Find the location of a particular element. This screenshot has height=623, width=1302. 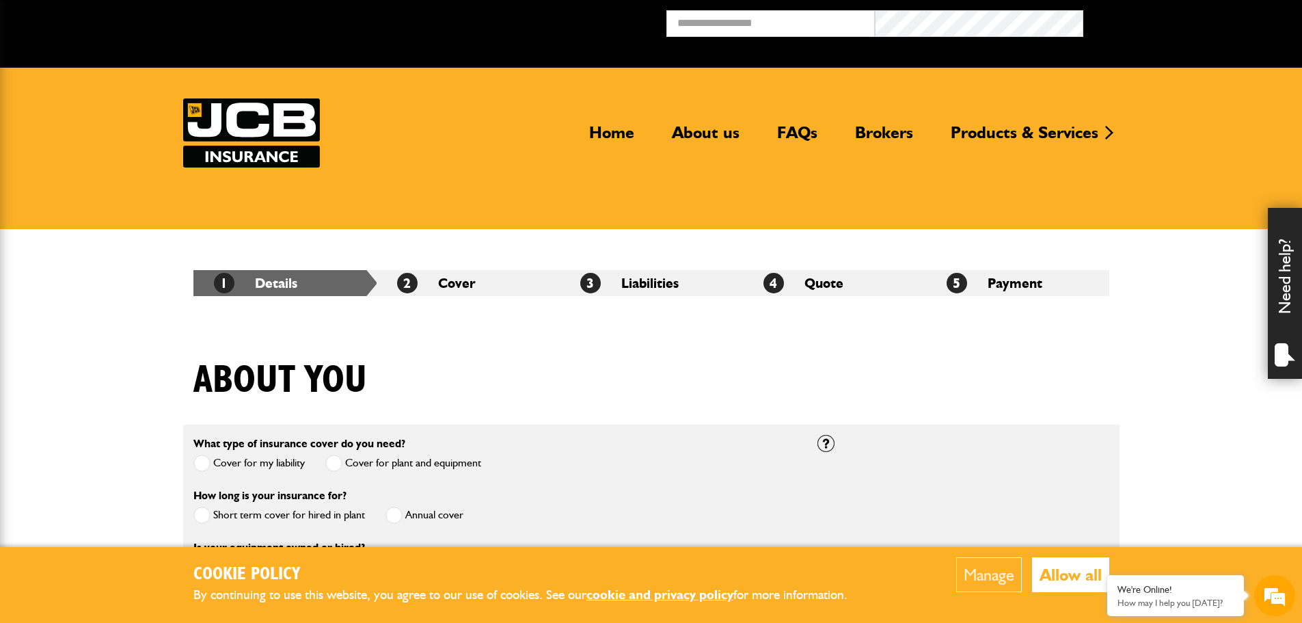

a: Products & Services is located at coordinates (1025, 138).